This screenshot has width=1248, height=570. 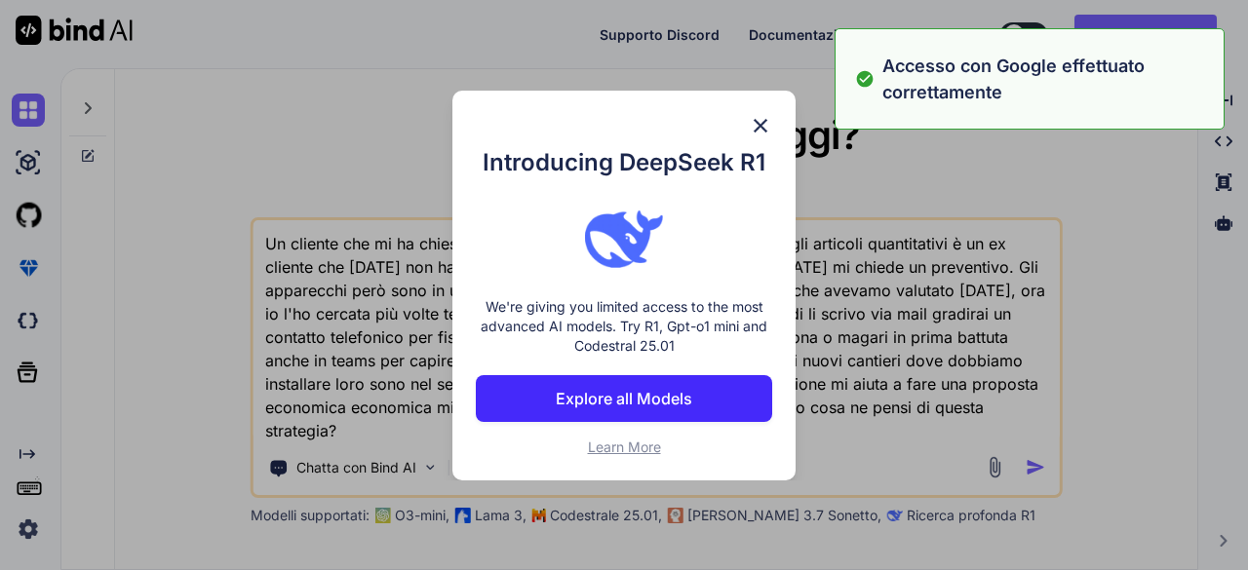 What do you see at coordinates (624, 239) in the screenshot?
I see `img: bind logo` at bounding box center [624, 239].